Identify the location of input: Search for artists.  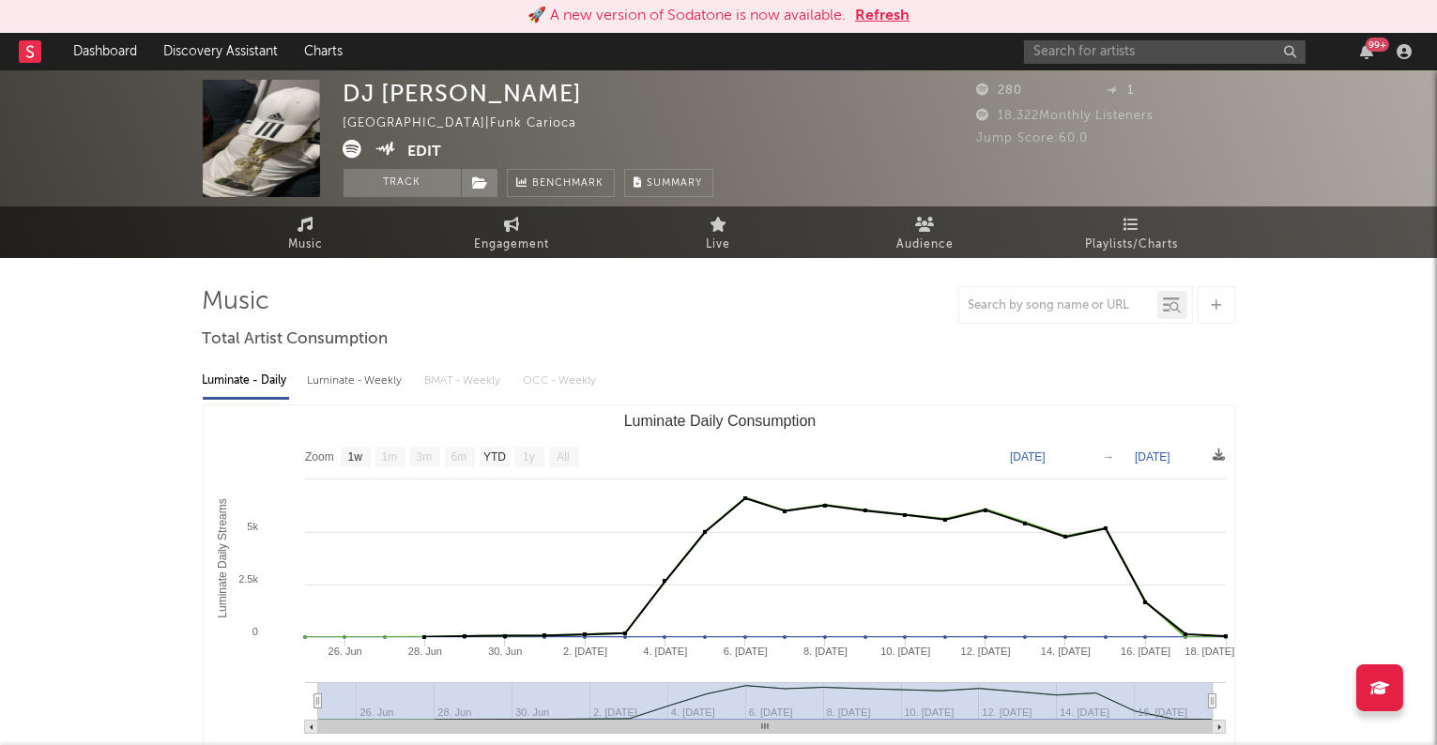
(1165, 52).